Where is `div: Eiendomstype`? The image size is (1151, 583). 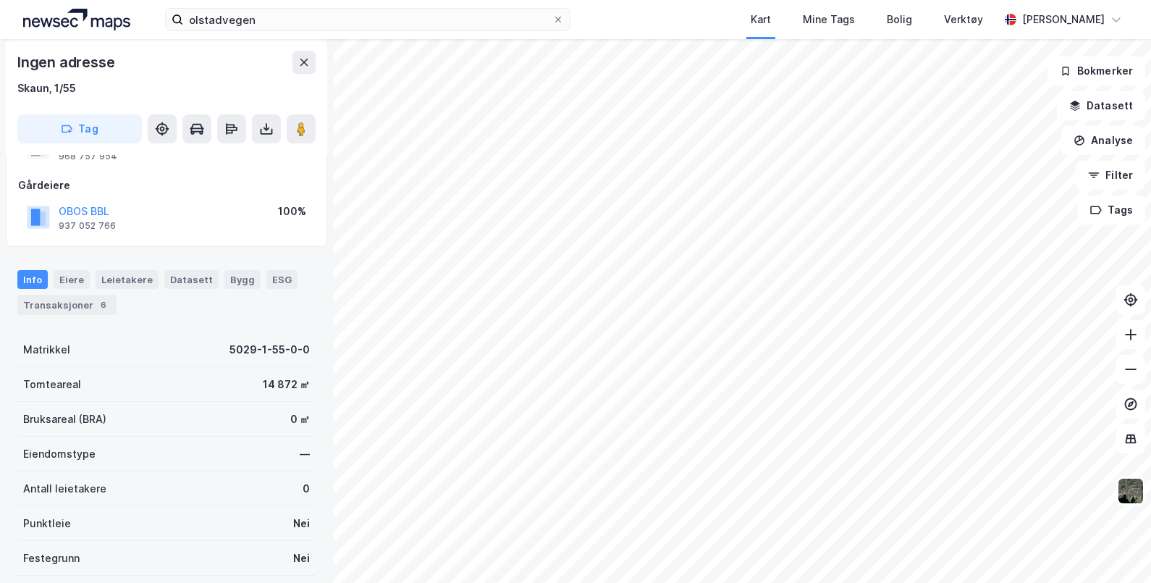
div: Eiendomstype is located at coordinates (59, 454).